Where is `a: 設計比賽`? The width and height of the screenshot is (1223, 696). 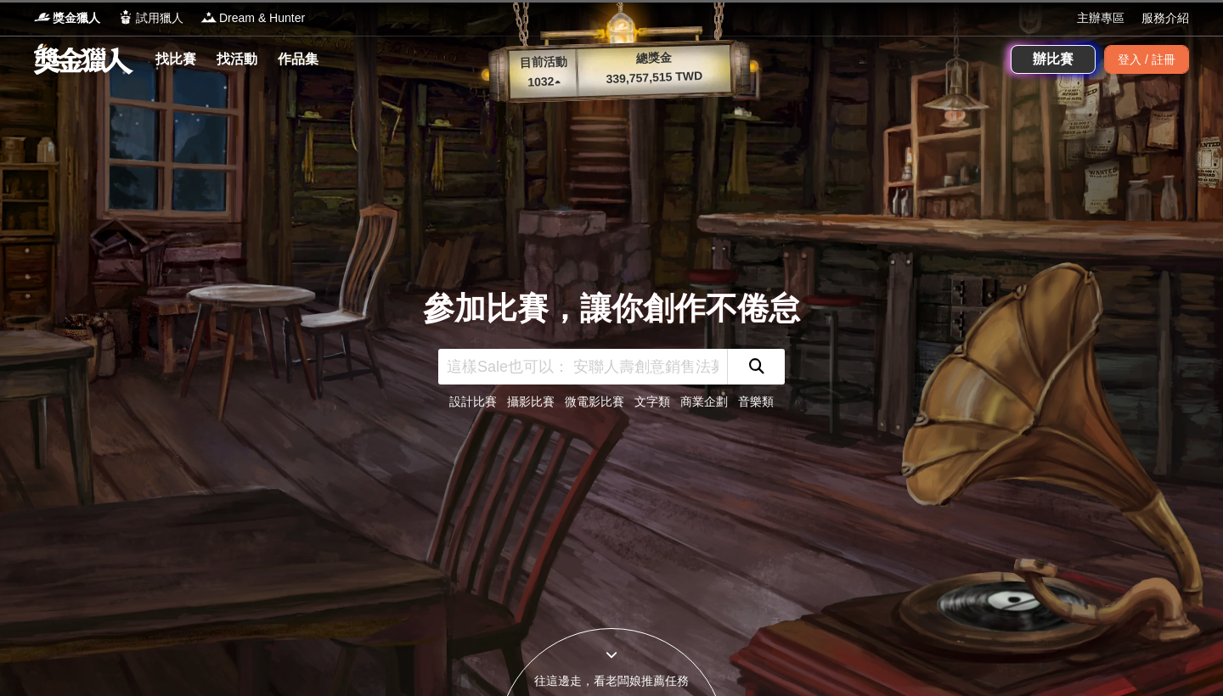
a: 設計比賽 is located at coordinates (473, 402).